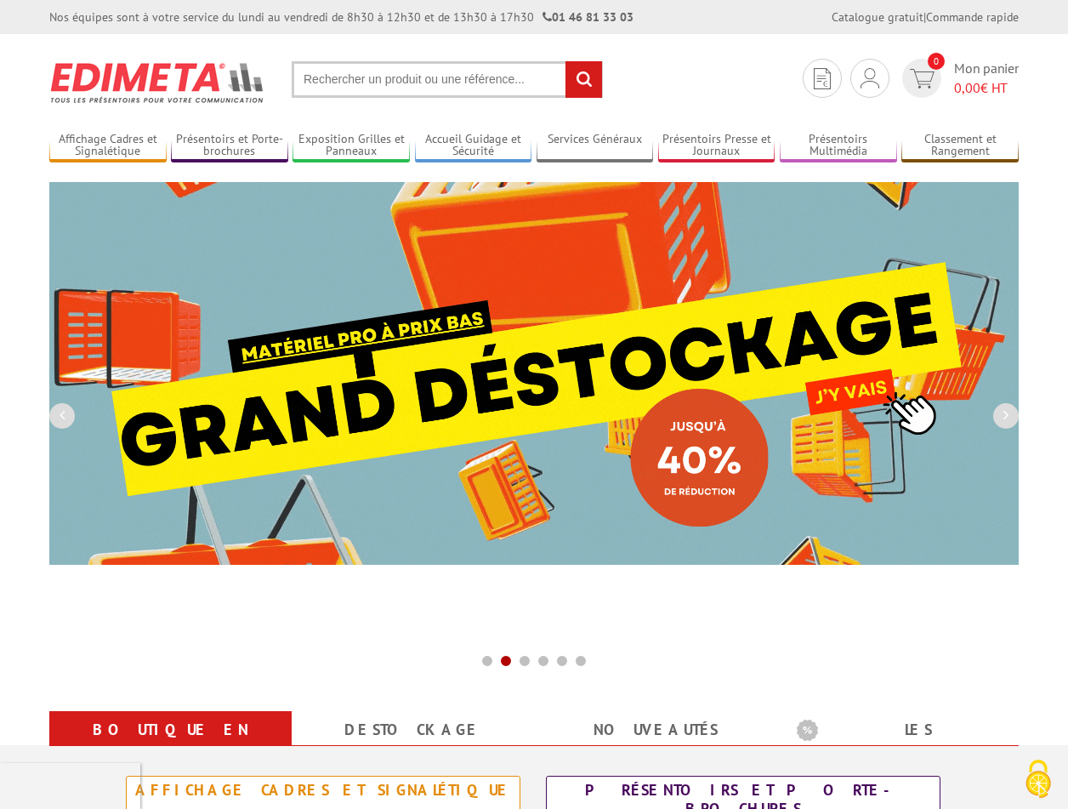  What do you see at coordinates (986, 78) in the screenshot?
I see `span: Mon panier` at bounding box center [986, 78].